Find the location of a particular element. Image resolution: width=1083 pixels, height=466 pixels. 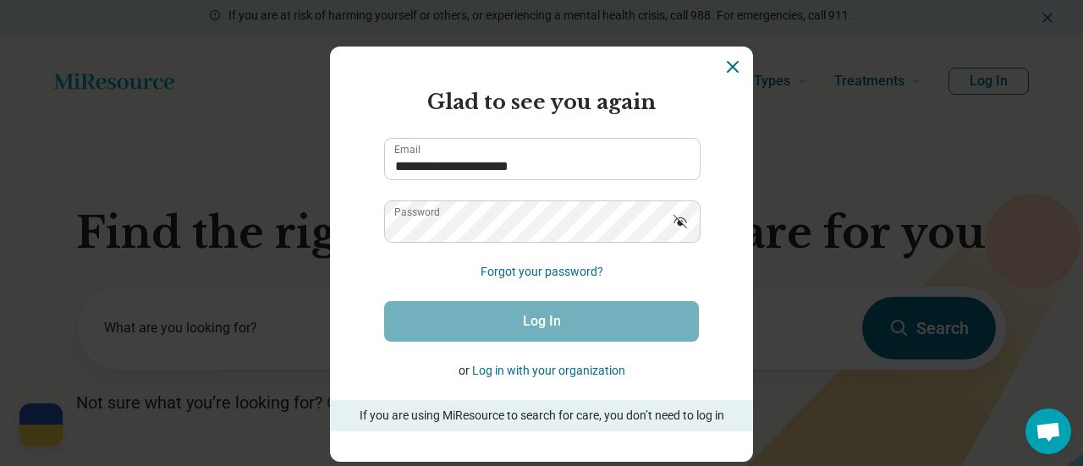

label: Email is located at coordinates (407, 150).